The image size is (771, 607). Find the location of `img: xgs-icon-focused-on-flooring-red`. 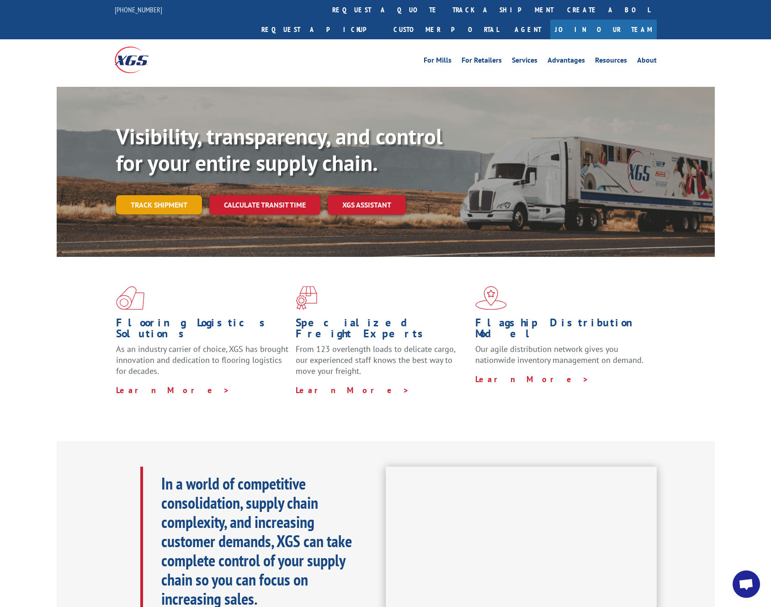

img: xgs-icon-focused-on-flooring-red is located at coordinates (306, 298).